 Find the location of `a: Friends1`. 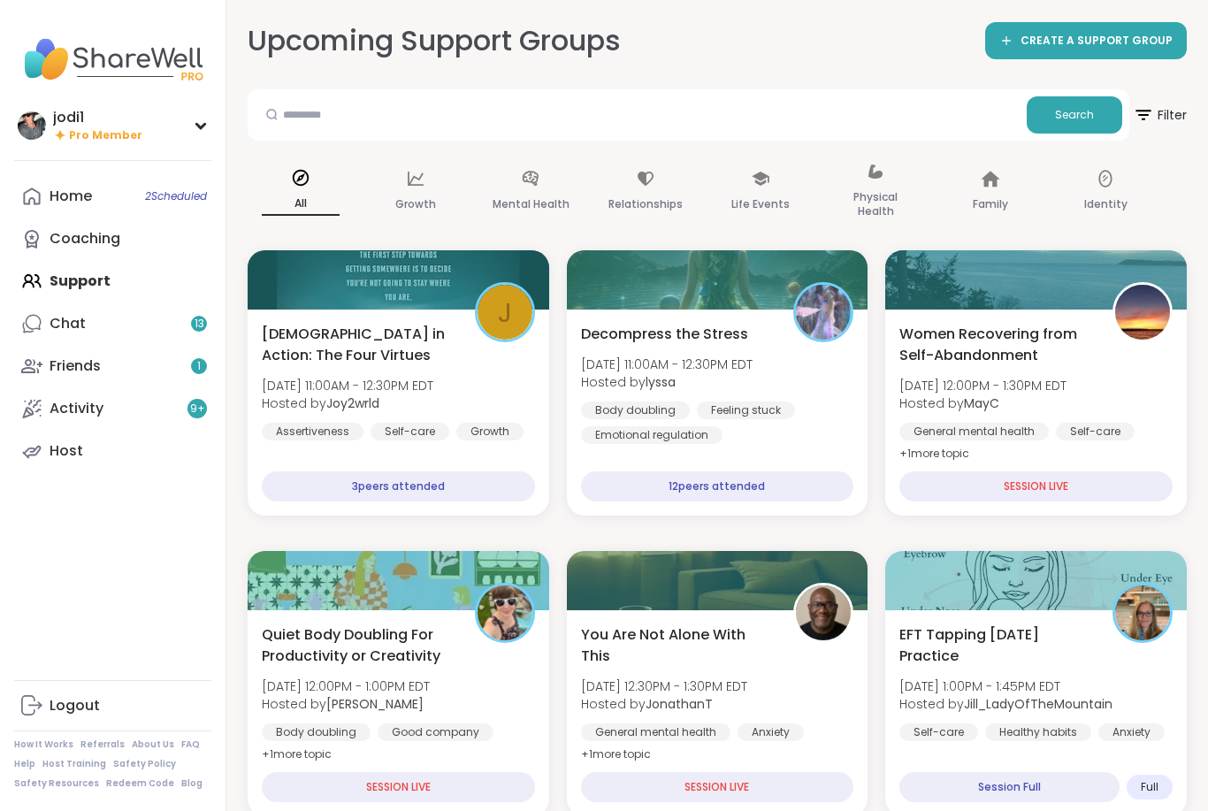

a: Friends1 is located at coordinates (112, 366).